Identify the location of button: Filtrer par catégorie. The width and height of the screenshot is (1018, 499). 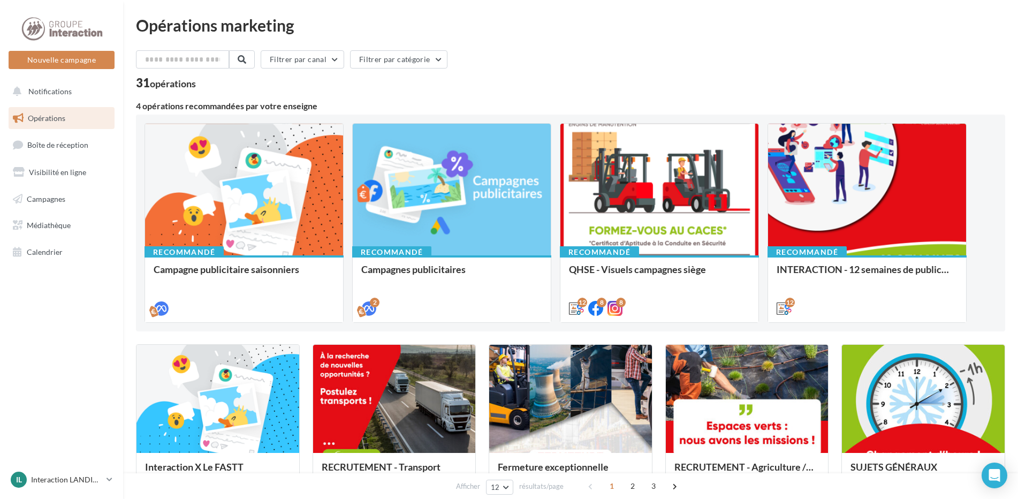
(399, 59).